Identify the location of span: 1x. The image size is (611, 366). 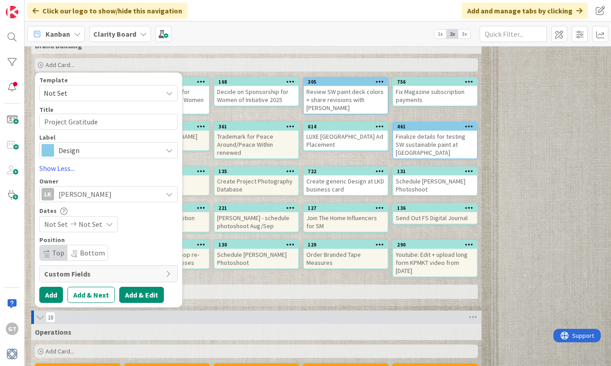
(440, 34).